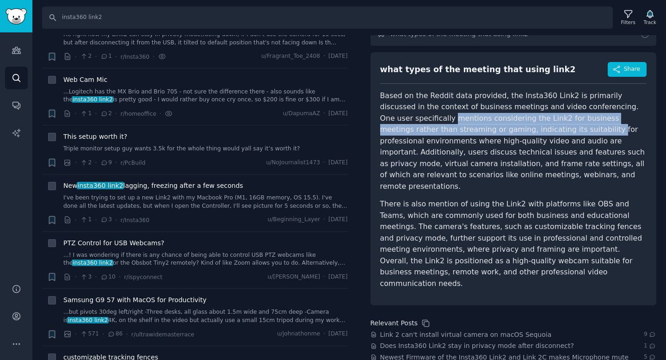 The width and height of the screenshot is (666, 360). What do you see at coordinates (513, 244) in the screenshot?
I see `p: There is also mention of using the Link2 with platforms like OBS and Teams, which are commonly us...` at bounding box center [513, 244].